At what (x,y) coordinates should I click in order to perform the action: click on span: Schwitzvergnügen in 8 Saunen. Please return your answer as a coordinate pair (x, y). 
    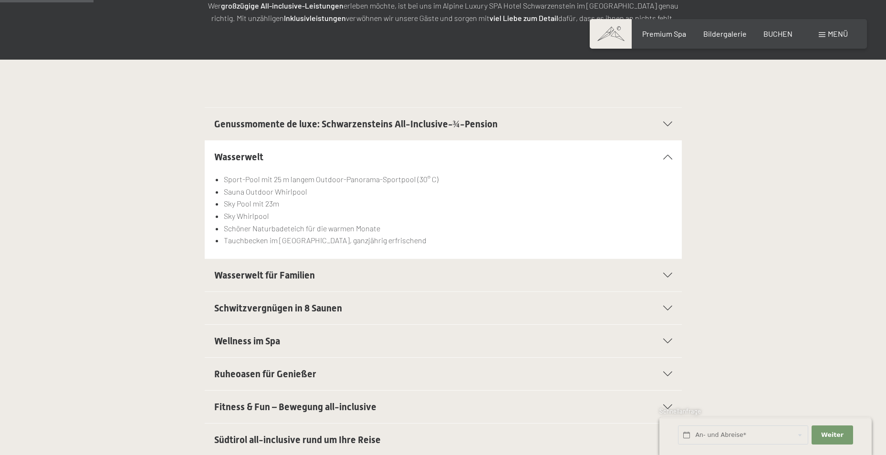
    Looking at the image, I should click on (278, 308).